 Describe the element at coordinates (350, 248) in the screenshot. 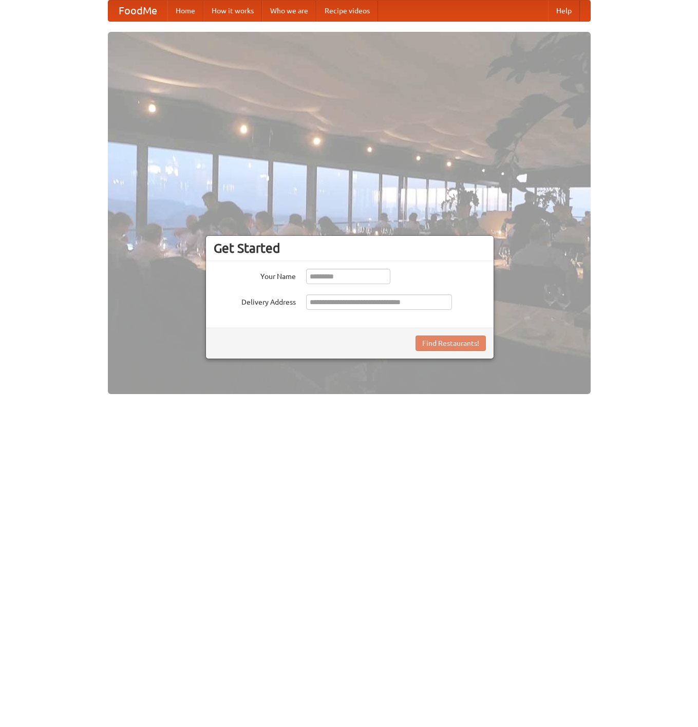

I see `h3: Get Started` at that location.